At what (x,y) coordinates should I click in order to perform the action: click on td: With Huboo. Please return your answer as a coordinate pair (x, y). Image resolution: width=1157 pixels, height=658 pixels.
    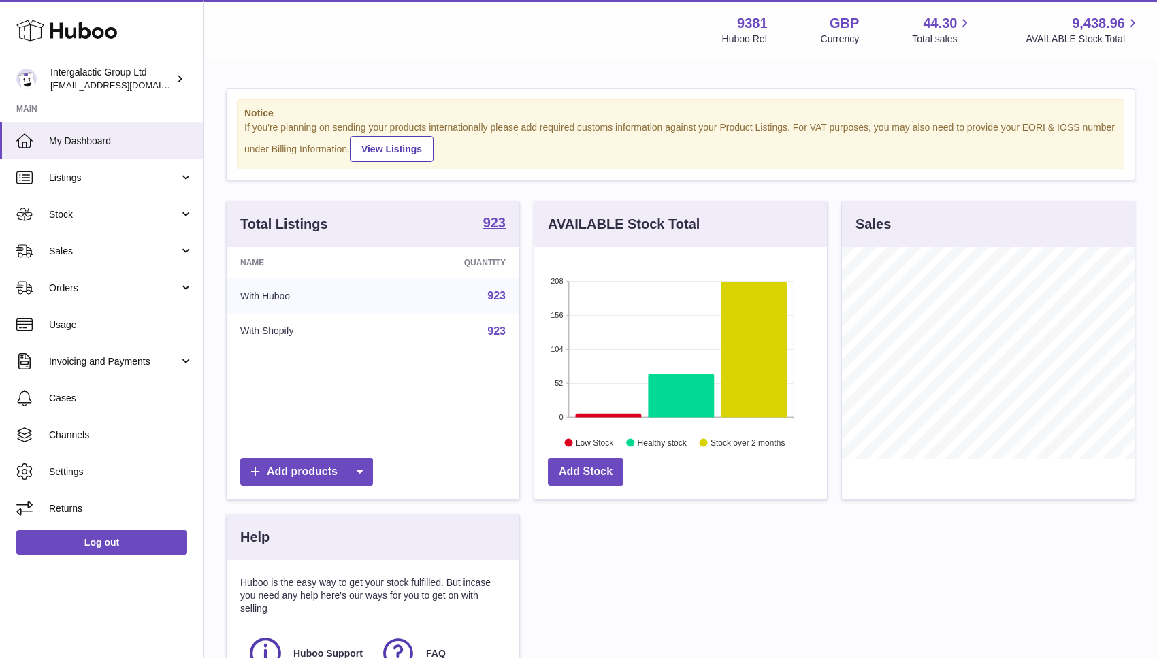
    Looking at the image, I should click on (306, 296).